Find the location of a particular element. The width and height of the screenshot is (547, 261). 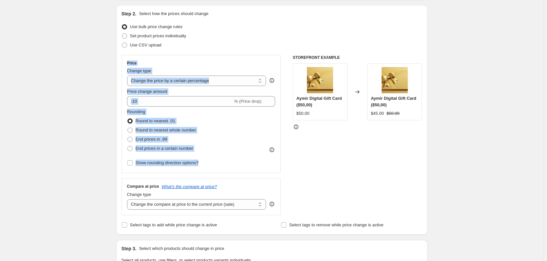

p: Select how the prices should change is located at coordinates (174, 14).